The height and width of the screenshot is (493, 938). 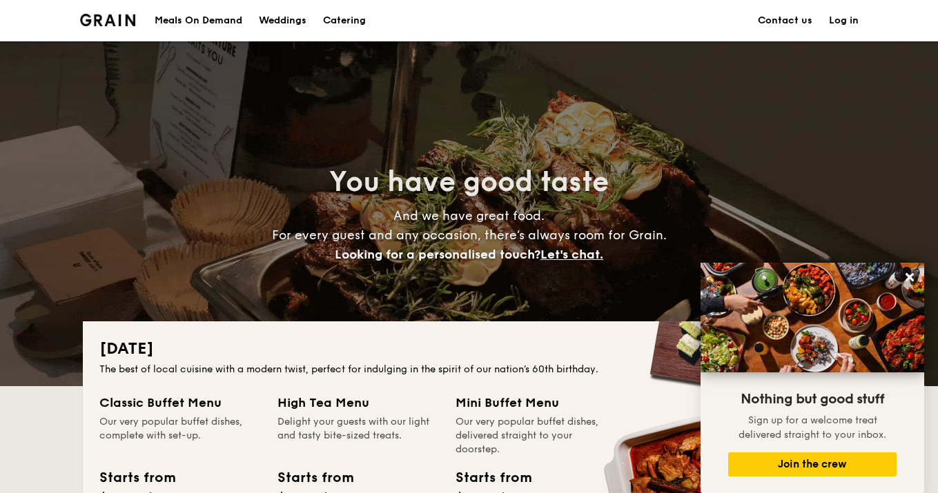 I want to click on div: Our very popular buffet dishes, complete with set-up., so click(x=180, y=436).